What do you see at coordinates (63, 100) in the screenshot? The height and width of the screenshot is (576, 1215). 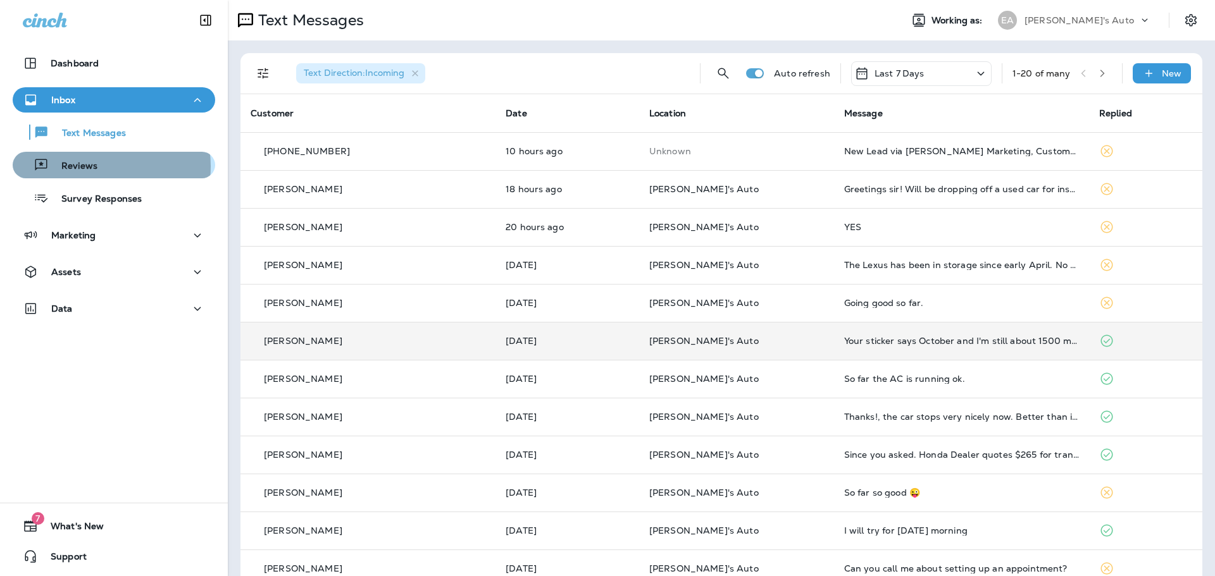 I see `p: Inbox` at bounding box center [63, 100].